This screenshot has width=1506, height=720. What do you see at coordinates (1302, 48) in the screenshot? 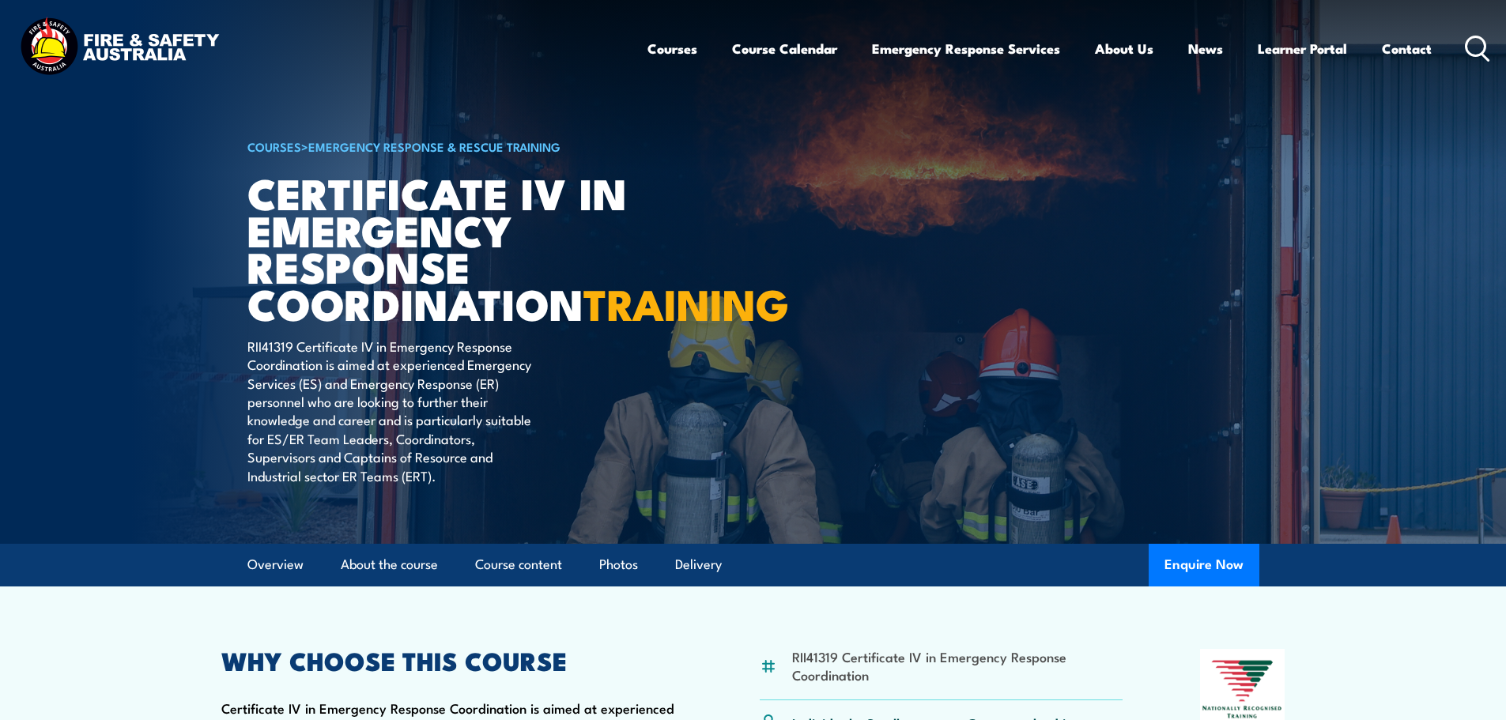
I see `a: Learner Portal` at bounding box center [1302, 48].